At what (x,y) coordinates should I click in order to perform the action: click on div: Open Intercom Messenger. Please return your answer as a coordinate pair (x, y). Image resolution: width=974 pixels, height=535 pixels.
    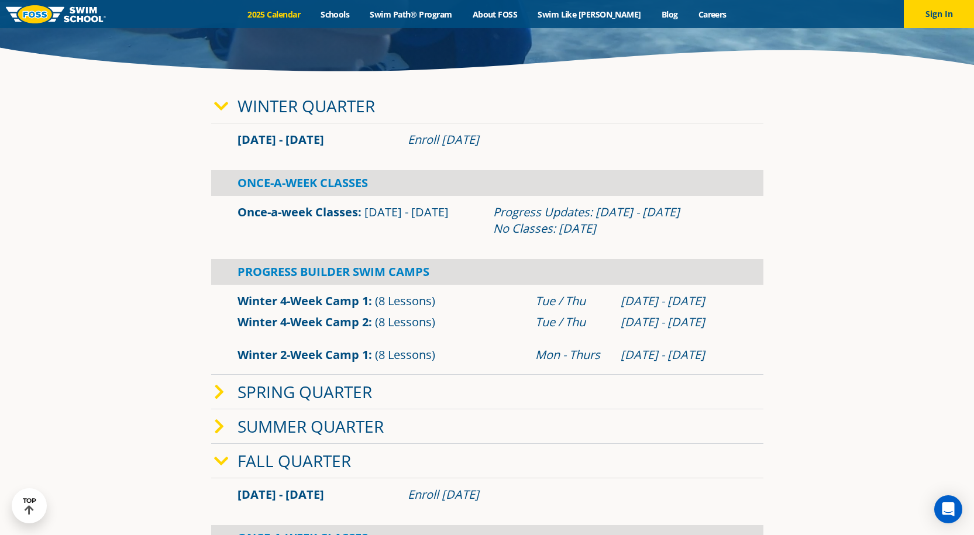
    Looking at the image, I should click on (948, 510).